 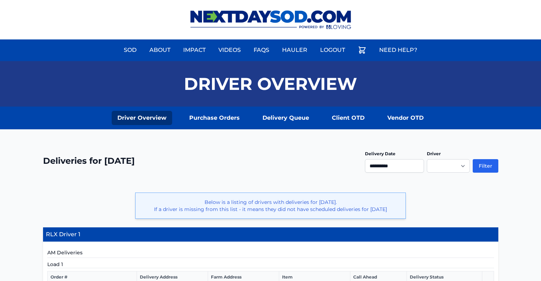 I want to click on a: Hauler, so click(x=294, y=50).